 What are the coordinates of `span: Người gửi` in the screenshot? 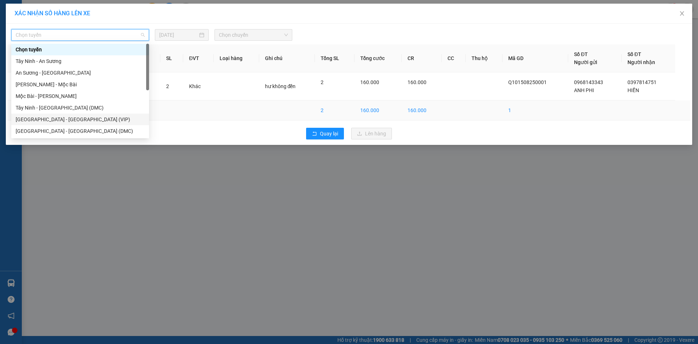 It's located at (586, 62).